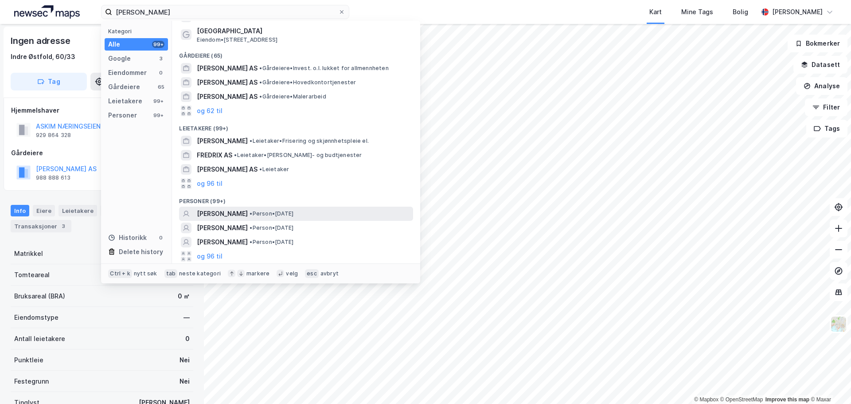 The image size is (851, 404). I want to click on span: Leietaker, so click(274, 169).